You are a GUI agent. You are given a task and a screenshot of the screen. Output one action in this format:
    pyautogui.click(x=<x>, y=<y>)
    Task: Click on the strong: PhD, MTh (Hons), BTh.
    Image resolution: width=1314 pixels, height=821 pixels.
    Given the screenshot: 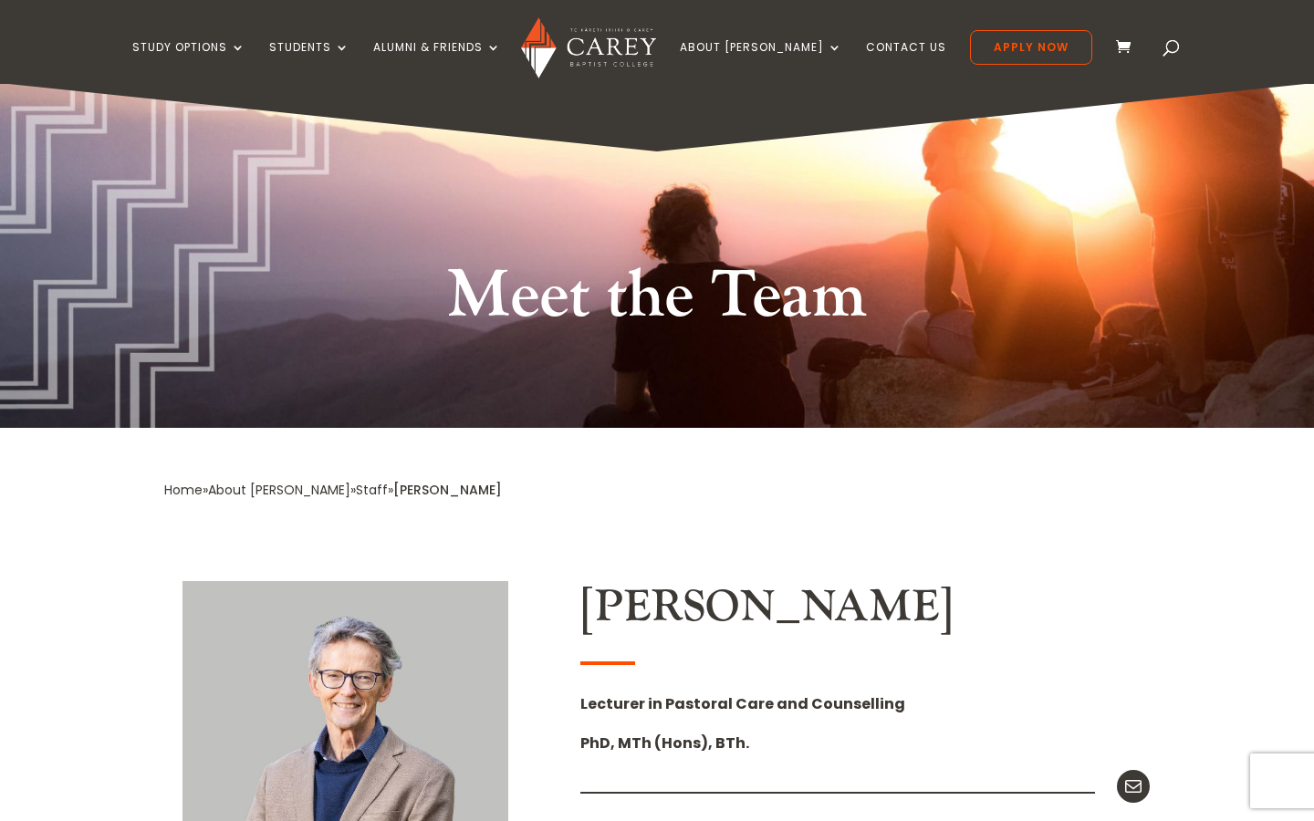 What is the action you would take?
    pyautogui.click(x=664, y=743)
    